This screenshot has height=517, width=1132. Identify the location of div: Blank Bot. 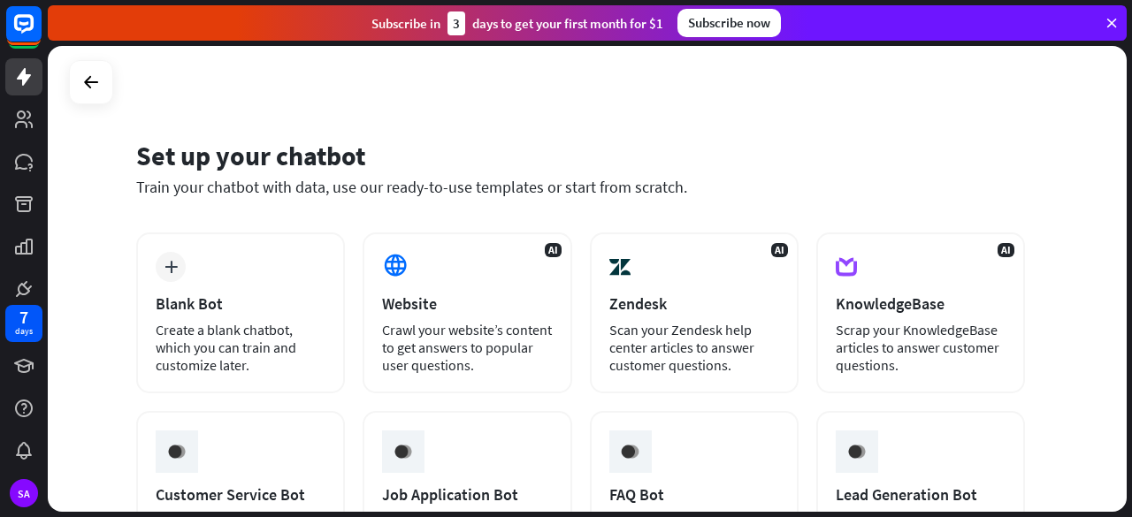
(241, 303).